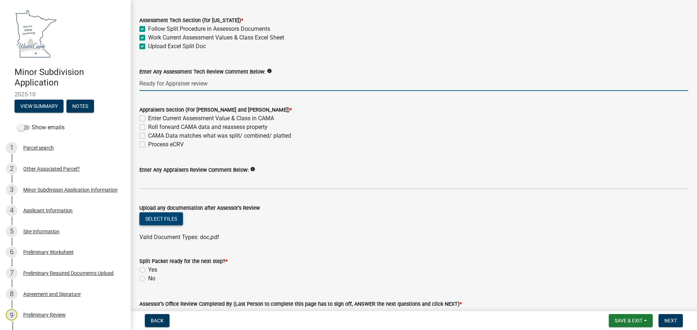 This screenshot has width=697, height=330. What do you see at coordinates (177, 46) in the screenshot?
I see `label: Upload Excel Split Doc` at bounding box center [177, 46].